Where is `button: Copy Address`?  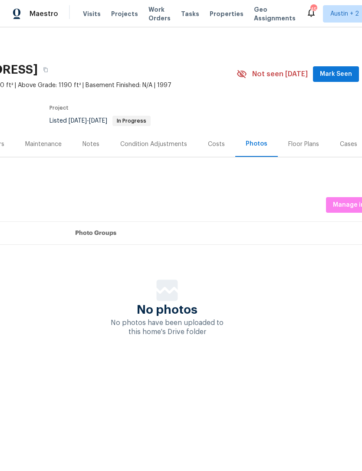 button: Copy Address is located at coordinates (46, 70).